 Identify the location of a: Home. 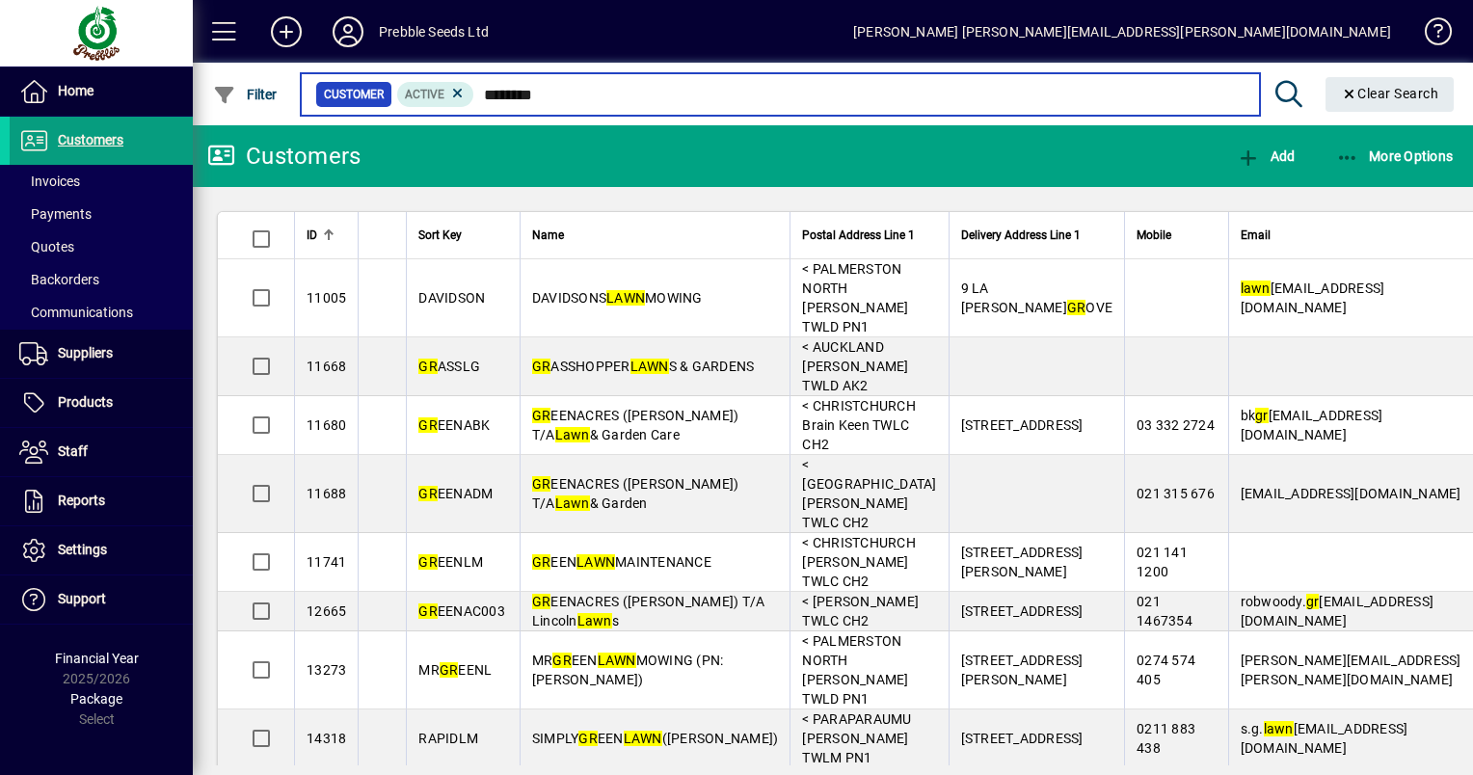
(101, 92).